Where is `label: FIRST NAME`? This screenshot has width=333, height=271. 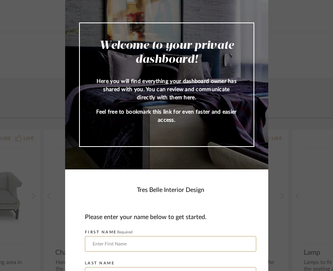 label: FIRST NAME is located at coordinates (109, 232).